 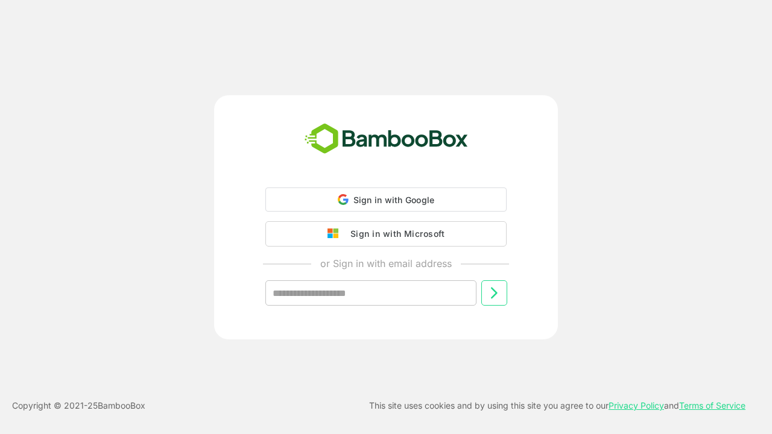 What do you see at coordinates (386, 234) in the screenshot?
I see `button: Sign in with Microsoft` at bounding box center [386, 234].